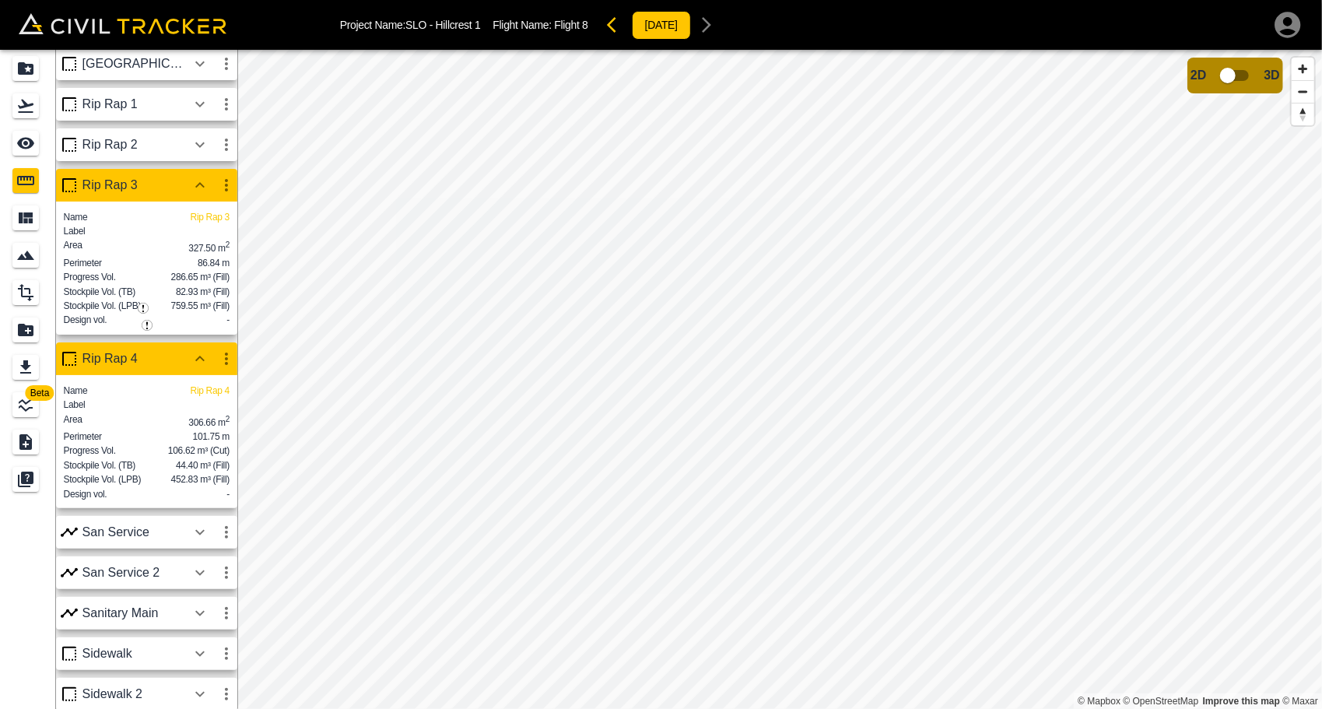  What do you see at coordinates (1161, 701) in the screenshot?
I see `a: OpenStreetMap` at bounding box center [1161, 701].